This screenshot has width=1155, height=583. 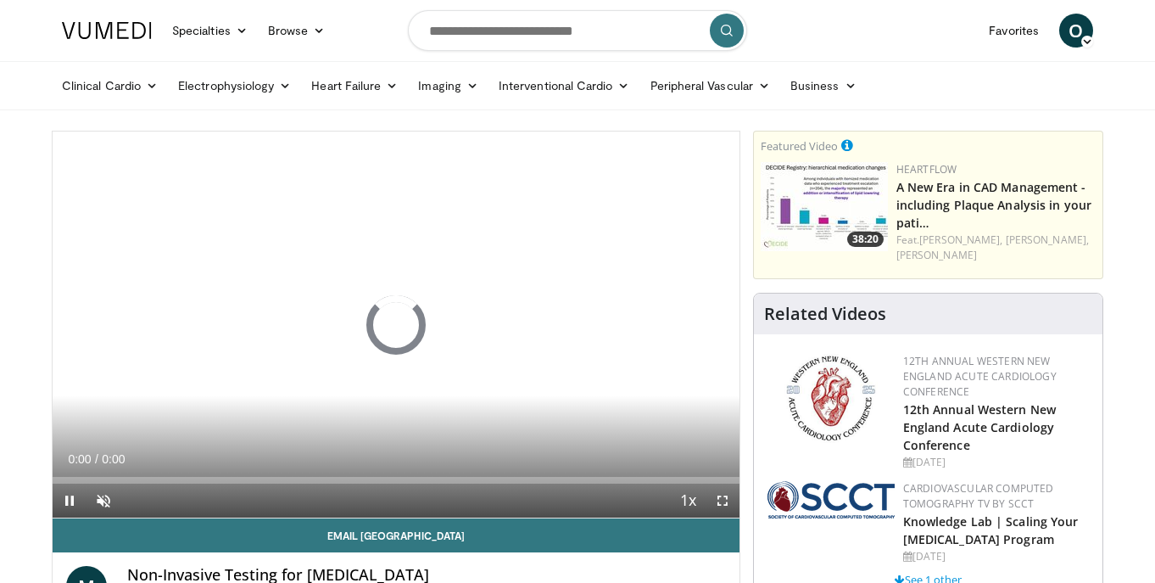 What do you see at coordinates (210, 31) in the screenshot?
I see `a: Specialties` at bounding box center [210, 31].